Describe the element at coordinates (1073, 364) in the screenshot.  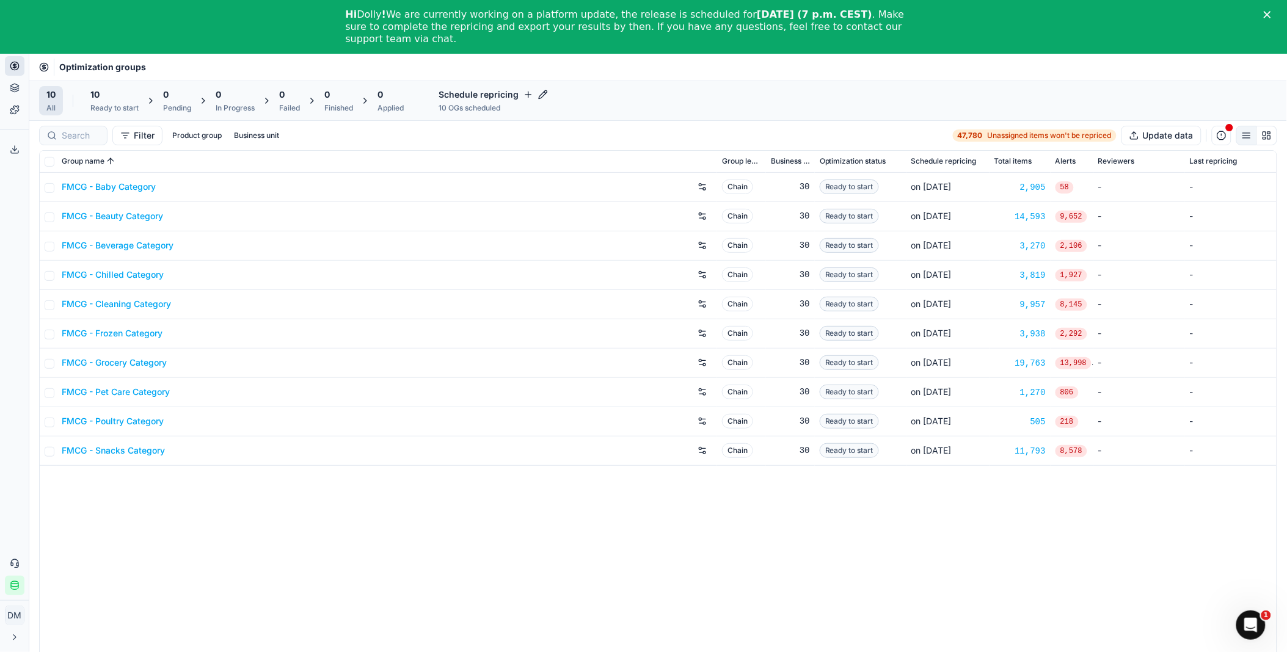
I see `span: 13,998` at that location.